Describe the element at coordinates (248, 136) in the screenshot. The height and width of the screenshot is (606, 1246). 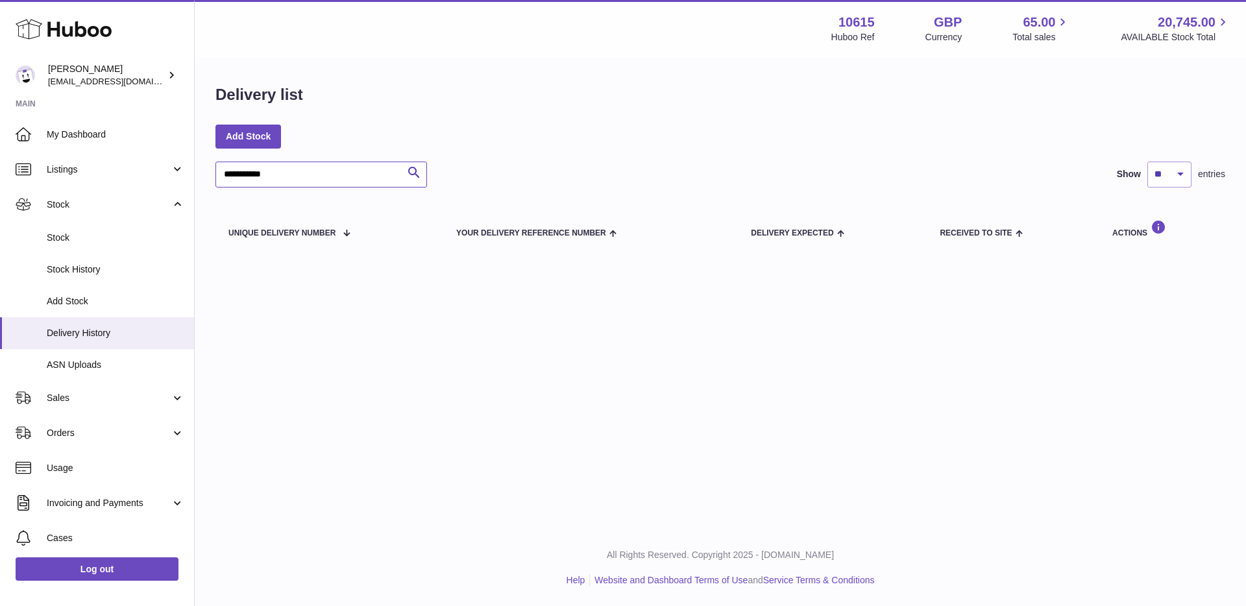
I see `a: Add Stock` at that location.